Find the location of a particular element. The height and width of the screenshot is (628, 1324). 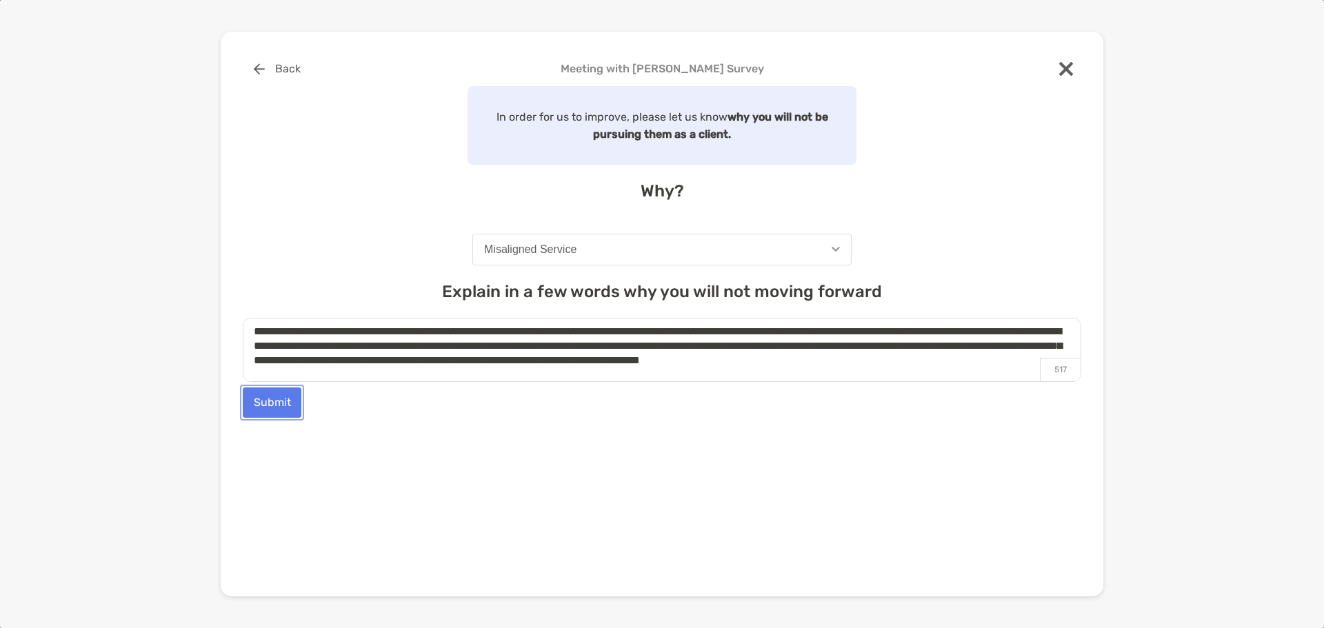

h4: Why? is located at coordinates (662, 191).